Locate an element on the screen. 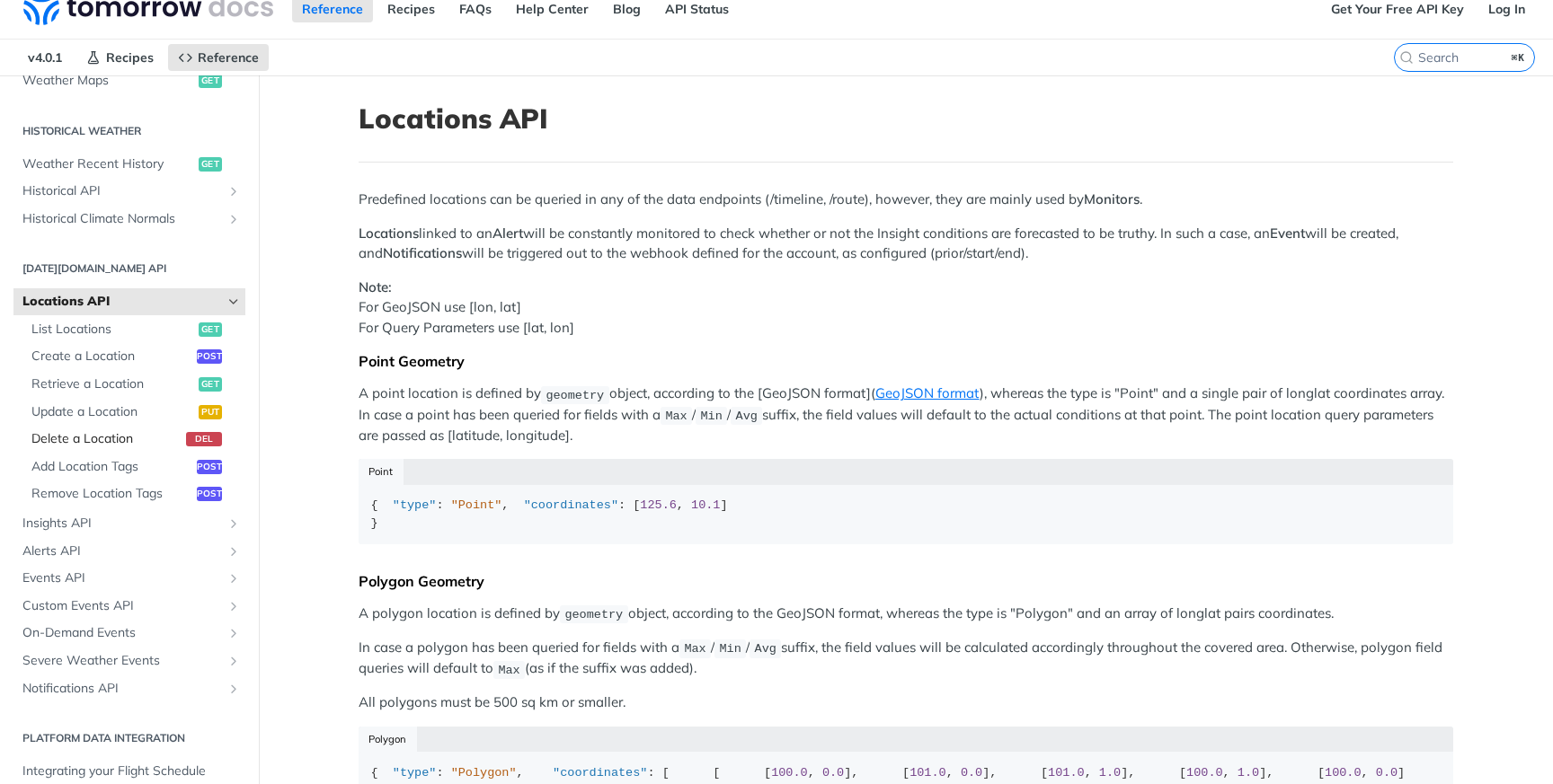 This screenshot has height=784, width=1553. a: Create a Locationpost is located at coordinates (134, 357).